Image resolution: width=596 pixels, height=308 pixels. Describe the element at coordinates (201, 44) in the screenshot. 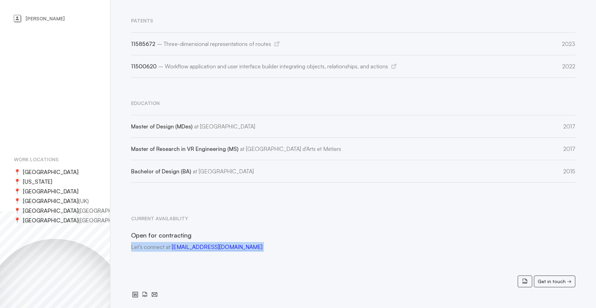

I see `span: 11585672` at that location.